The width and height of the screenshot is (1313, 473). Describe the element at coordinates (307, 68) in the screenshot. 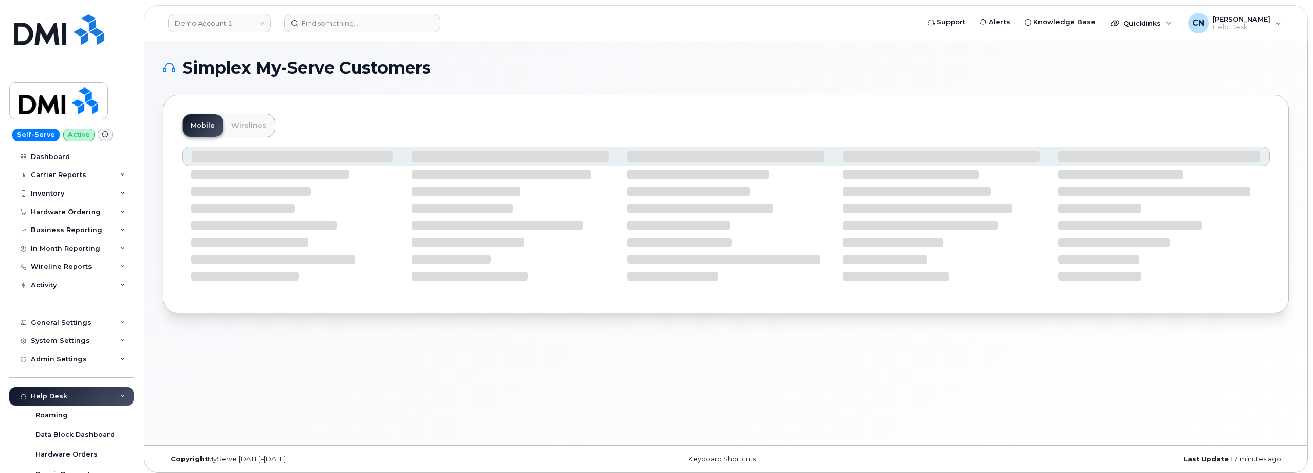

I see `span: Simplex My-Serve Customers` at that location.